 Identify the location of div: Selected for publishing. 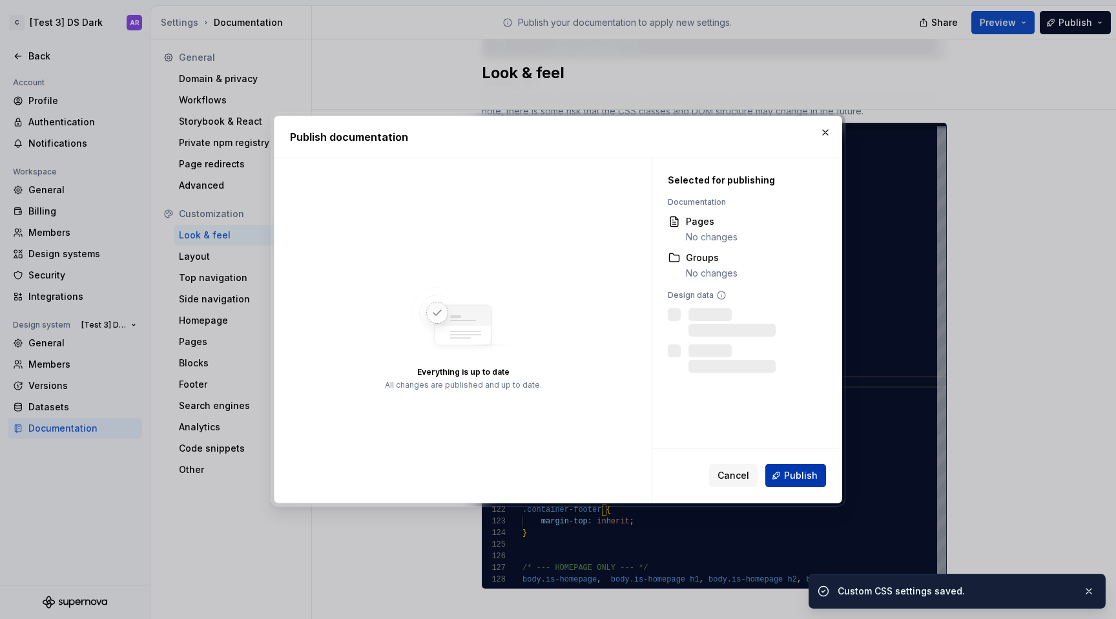
(739, 180).